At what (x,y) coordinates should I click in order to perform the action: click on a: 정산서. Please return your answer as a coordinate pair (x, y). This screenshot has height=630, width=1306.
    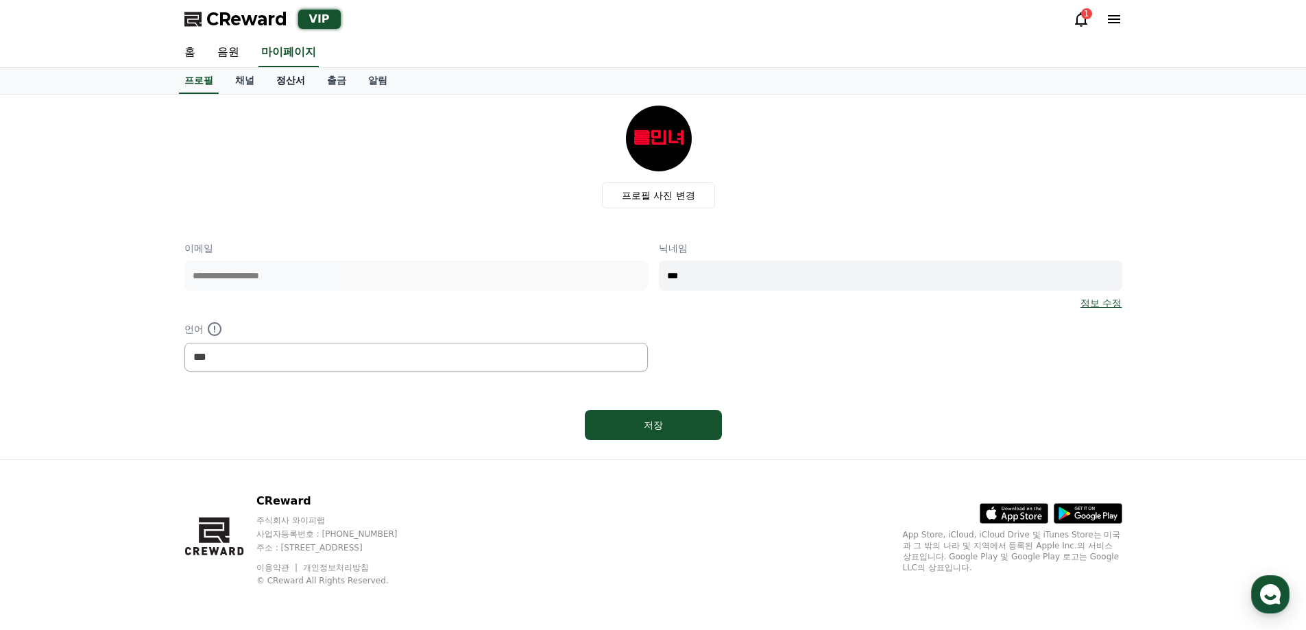
    Looking at the image, I should click on (291, 81).